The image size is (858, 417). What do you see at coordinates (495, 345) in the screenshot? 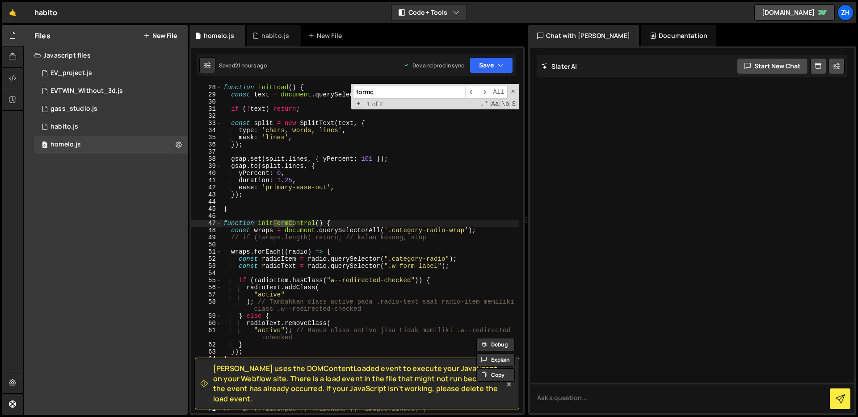
I see `button: Debug` at bounding box center [495, 345].